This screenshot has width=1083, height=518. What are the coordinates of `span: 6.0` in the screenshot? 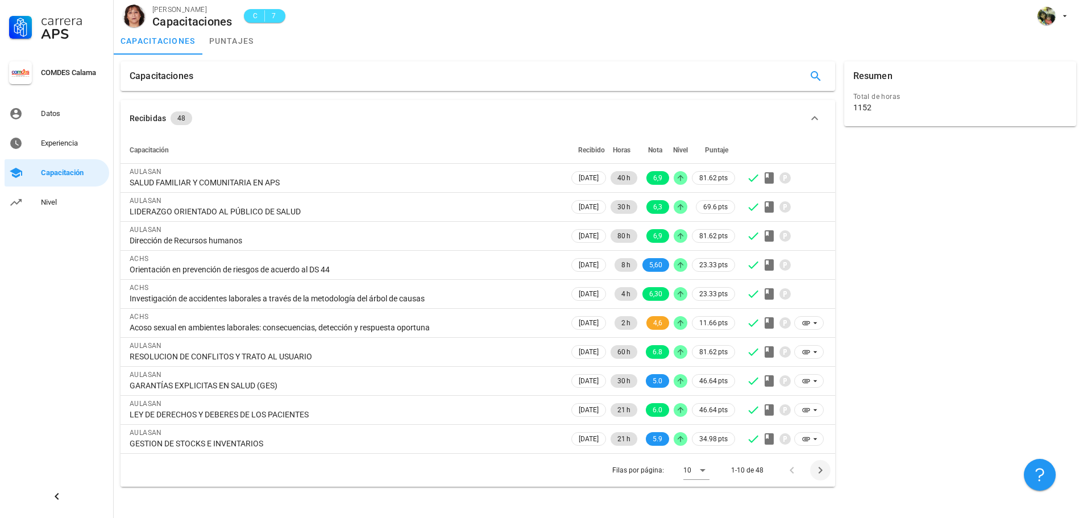 It's located at (657, 410).